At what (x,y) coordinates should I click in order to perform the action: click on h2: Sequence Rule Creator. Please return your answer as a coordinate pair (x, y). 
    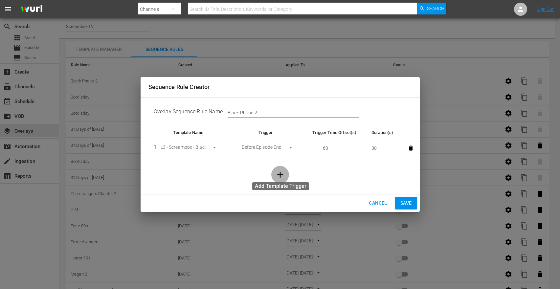
    Looking at the image, I should click on (280, 87).